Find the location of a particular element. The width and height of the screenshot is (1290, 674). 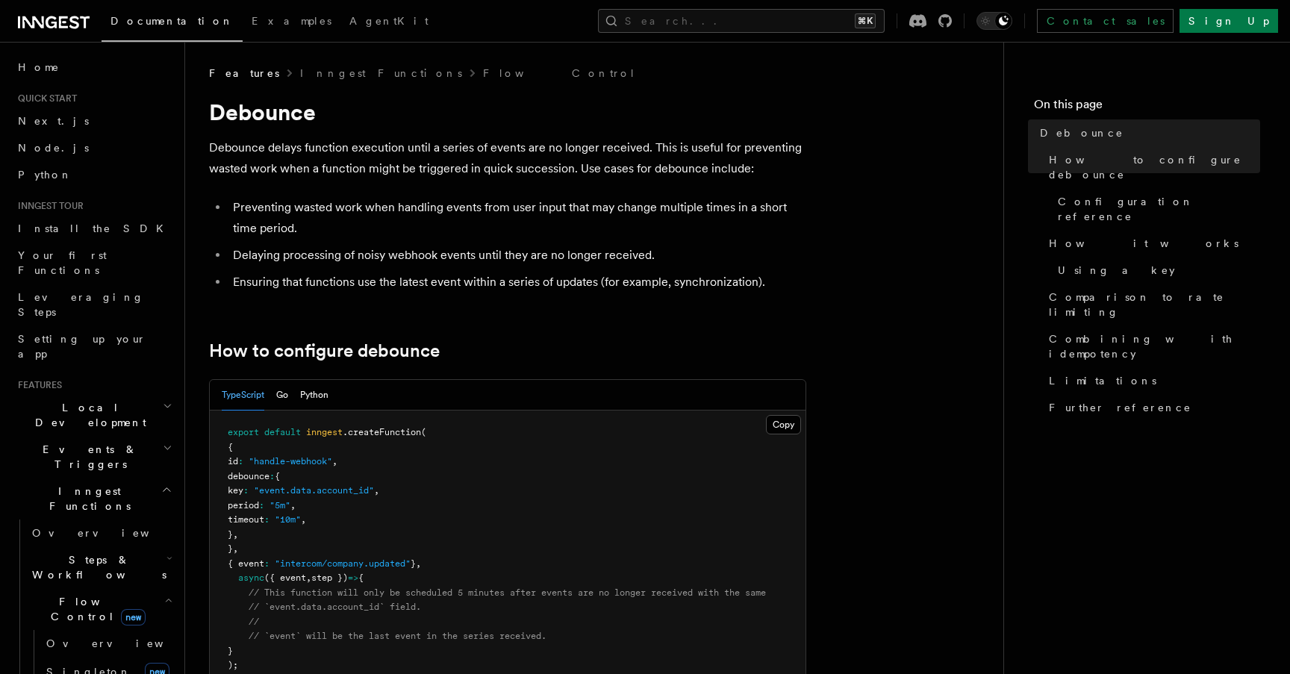

span: Using a key is located at coordinates (1116, 270).